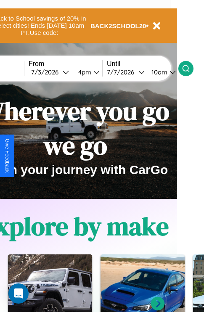 The width and height of the screenshot is (204, 312). Describe the element at coordinates (143, 64) in the screenshot. I see `label: Until` at that location.